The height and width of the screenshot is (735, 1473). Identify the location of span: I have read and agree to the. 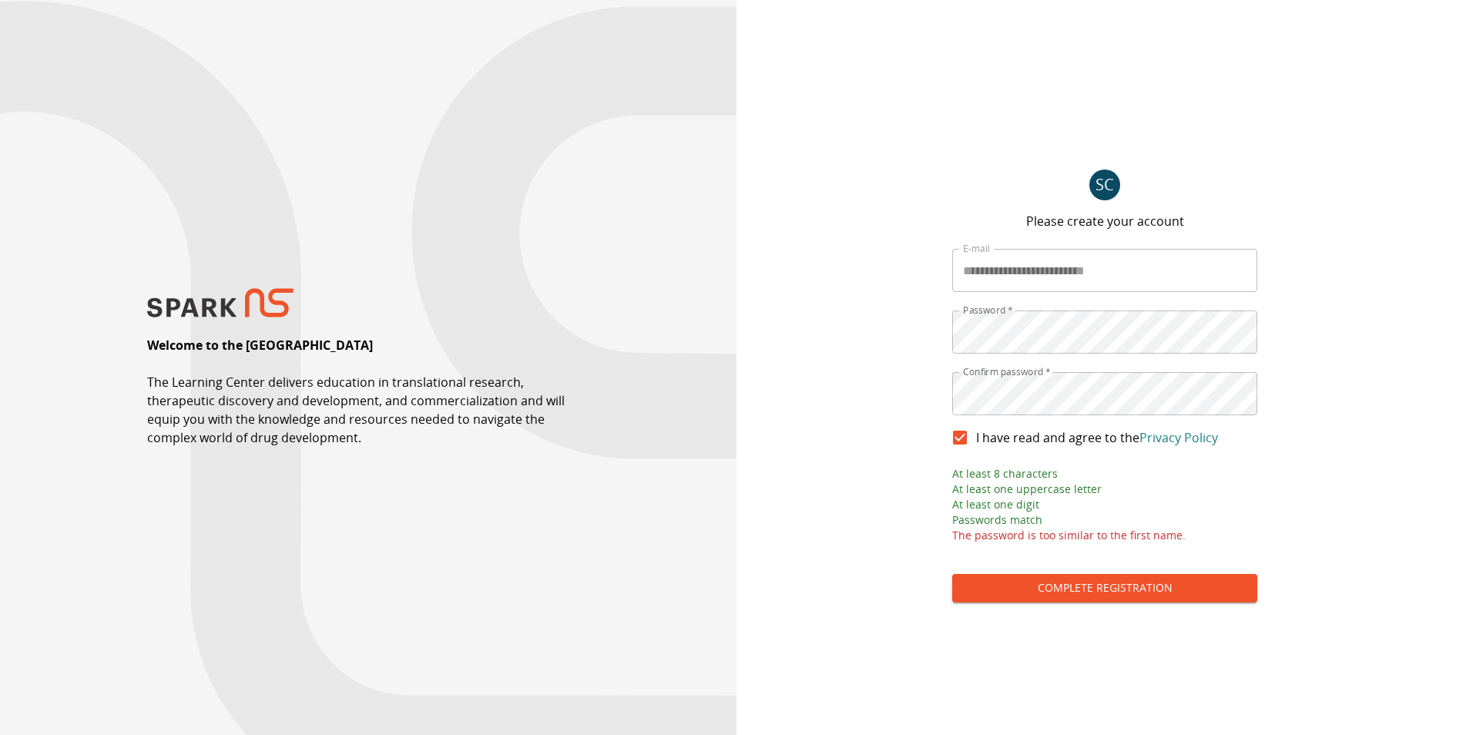
(1097, 438).